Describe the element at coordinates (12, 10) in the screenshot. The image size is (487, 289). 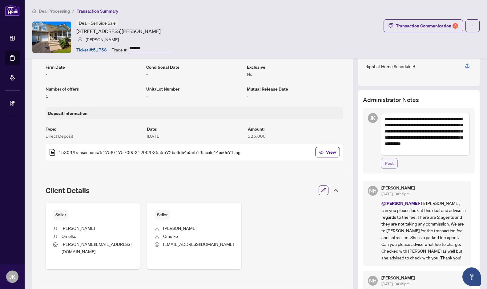
I see `img: logo` at that location.